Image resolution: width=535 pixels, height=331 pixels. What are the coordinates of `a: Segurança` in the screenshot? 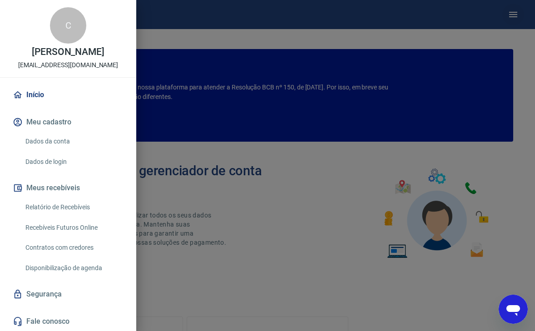 It's located at (68, 294).